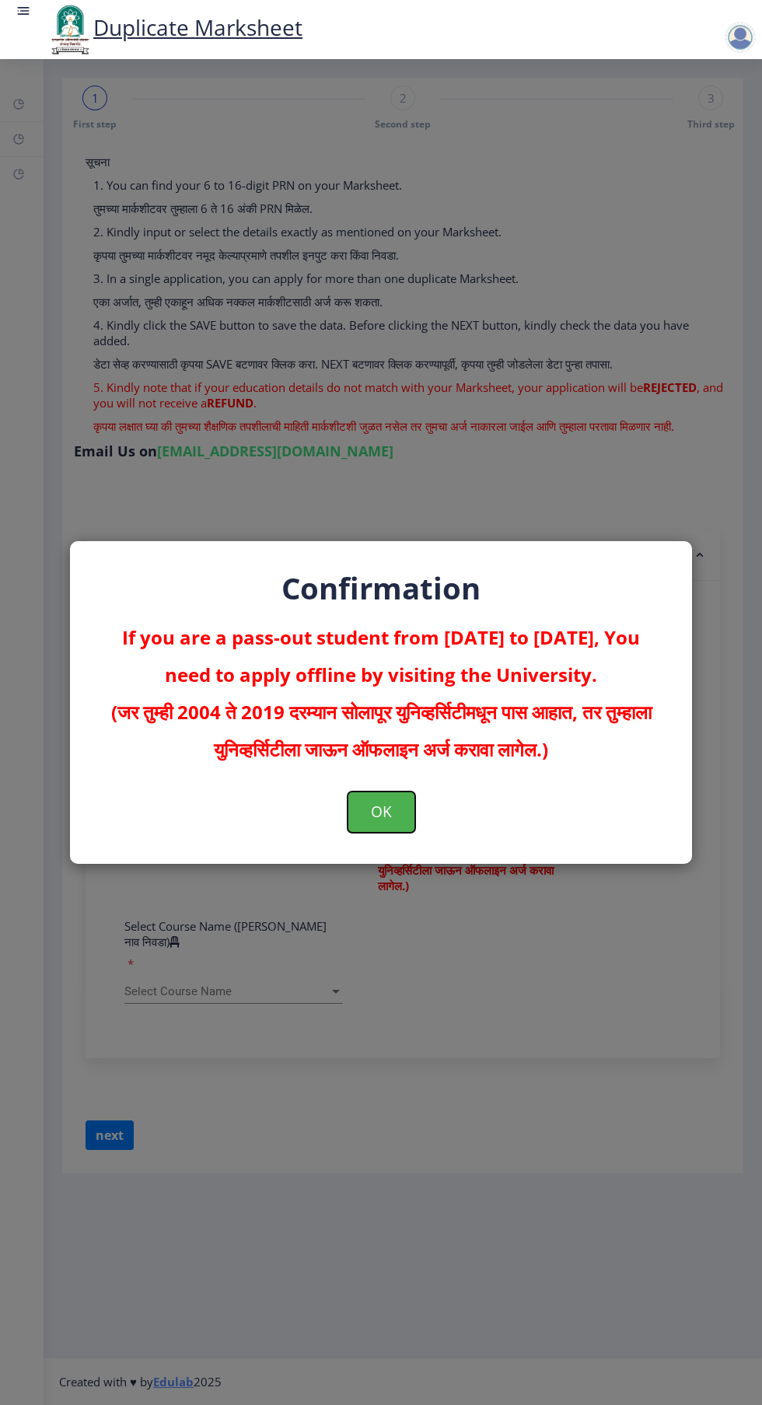  Describe the element at coordinates (174, 27) in the screenshot. I see `a: Duplicate Marksheet` at that location.